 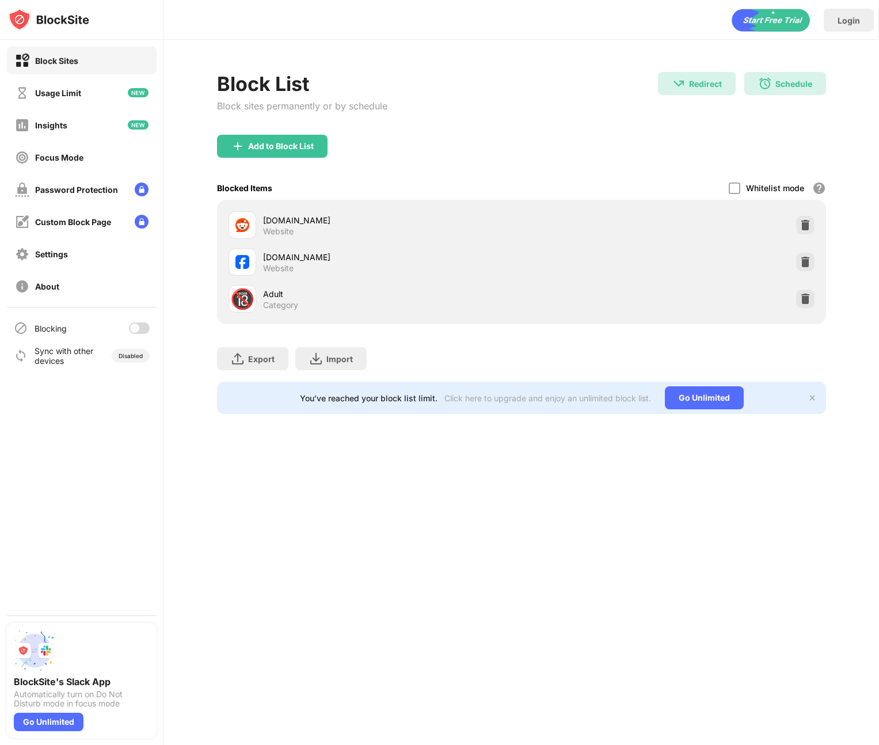 I want to click on img: push-slack.svg, so click(x=35, y=650).